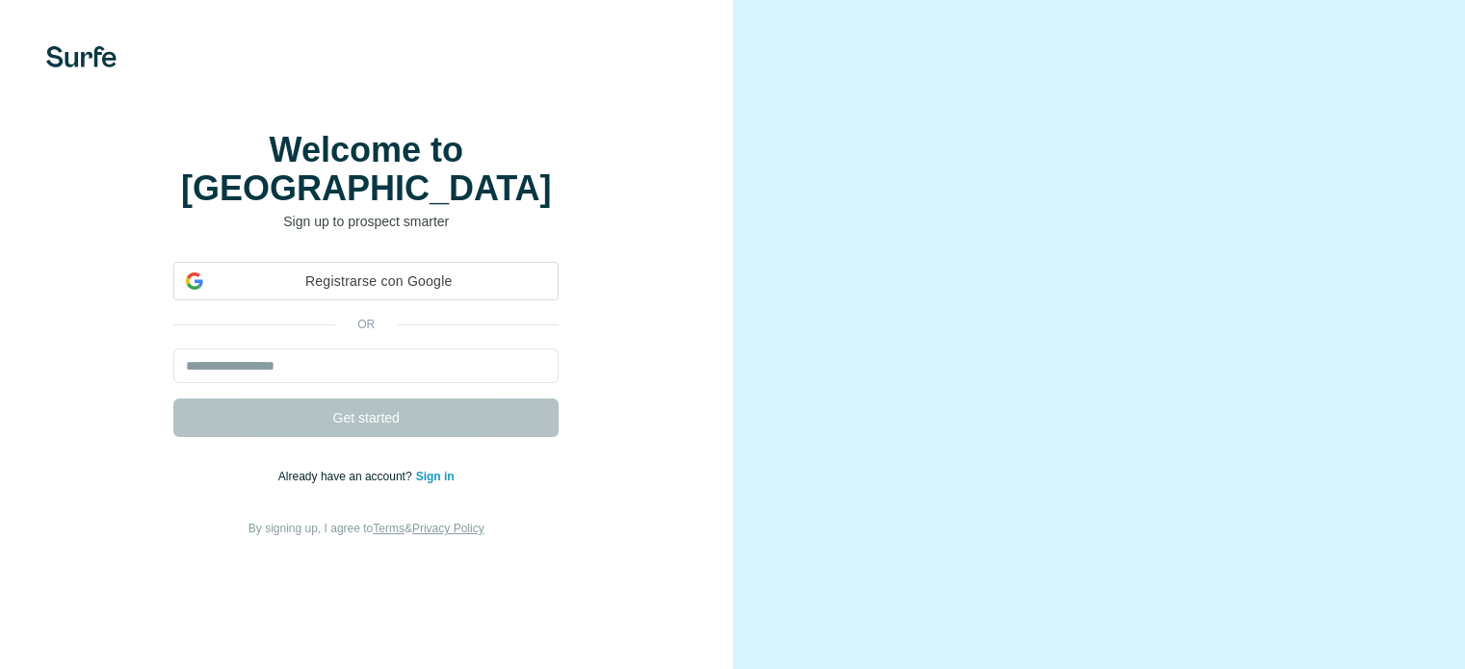  What do you see at coordinates (435, 477) in the screenshot?
I see `a: Sign in` at bounding box center [435, 477].